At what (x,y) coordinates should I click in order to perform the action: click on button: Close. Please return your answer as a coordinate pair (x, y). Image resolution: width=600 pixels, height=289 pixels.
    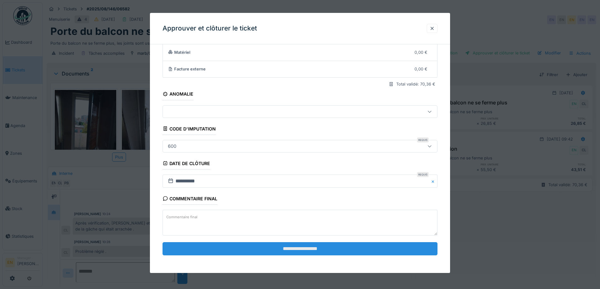
    Looking at the image, I should click on (434, 181).